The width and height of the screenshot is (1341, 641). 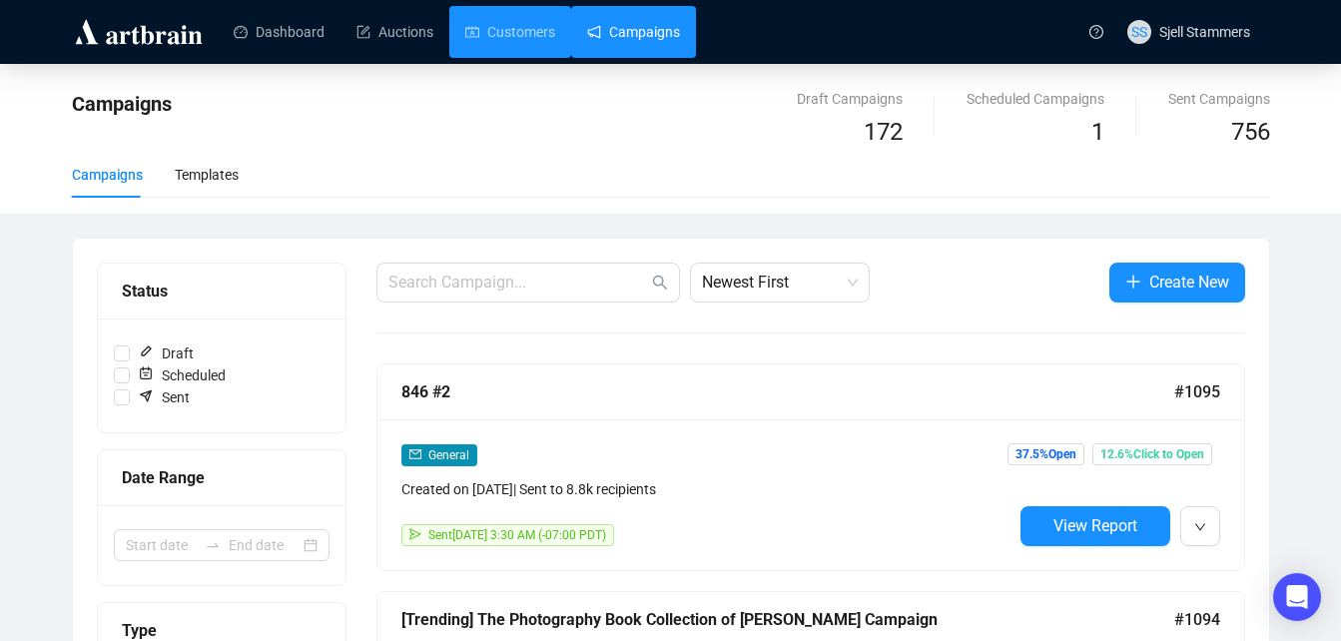 I want to click on a: Auctions, so click(x=394, y=32).